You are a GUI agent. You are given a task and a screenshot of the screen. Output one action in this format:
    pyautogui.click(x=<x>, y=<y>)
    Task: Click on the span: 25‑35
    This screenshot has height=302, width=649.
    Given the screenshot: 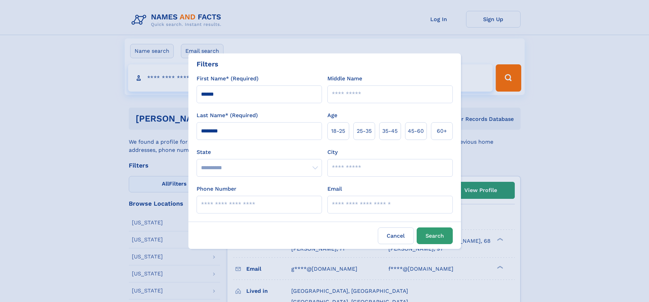 What is the action you would take?
    pyautogui.click(x=364, y=131)
    